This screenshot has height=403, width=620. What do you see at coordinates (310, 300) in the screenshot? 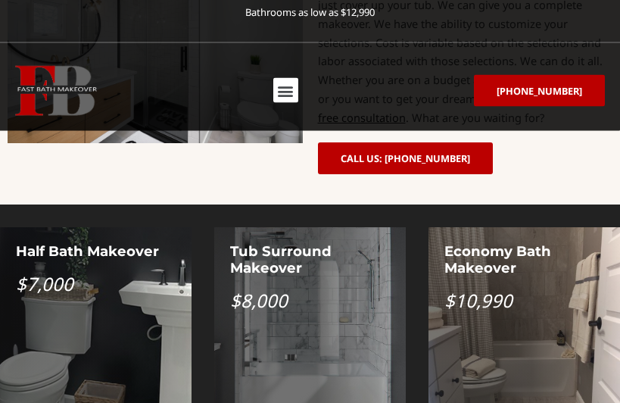
I see `p: $8,000` at bounding box center [310, 300].